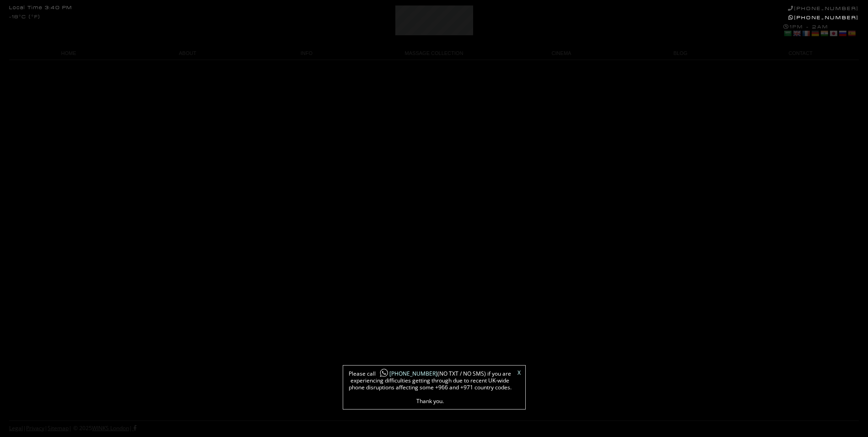  What do you see at coordinates (806, 33) in the screenshot?
I see `a: French` at bounding box center [806, 33].